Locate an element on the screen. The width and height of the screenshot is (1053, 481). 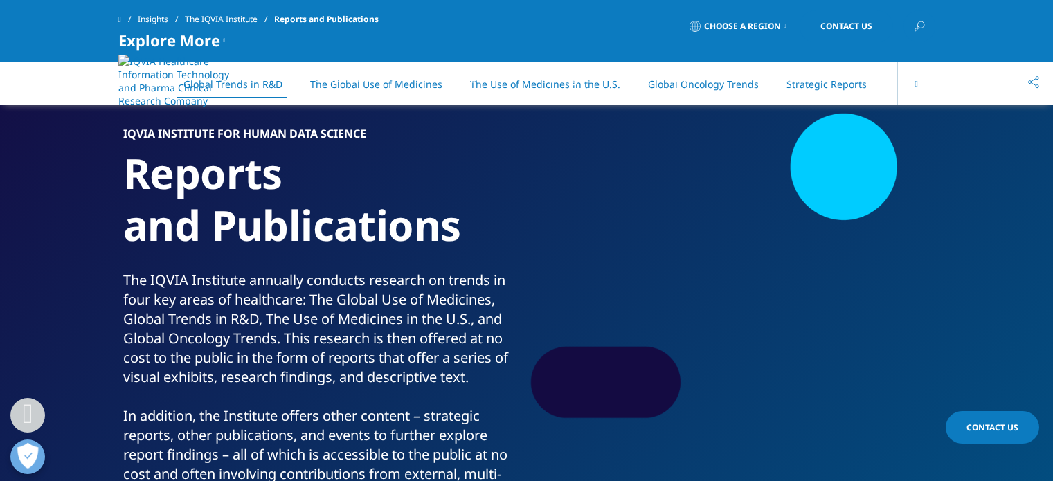
a: Careers is located at coordinates (780, 78).